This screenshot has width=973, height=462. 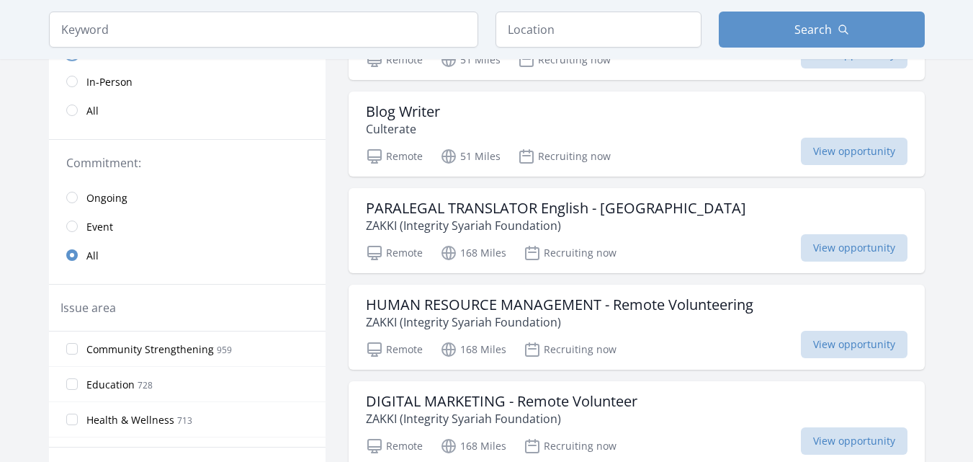 I want to click on a: Ongoing, so click(x=187, y=197).